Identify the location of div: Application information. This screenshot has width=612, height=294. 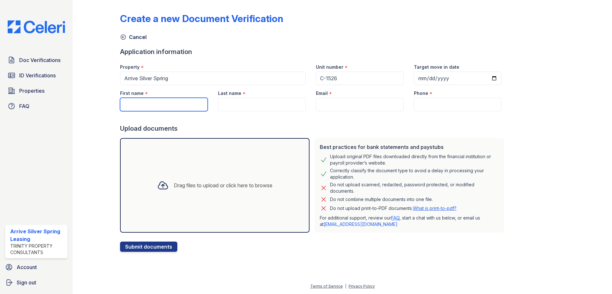
(313, 52).